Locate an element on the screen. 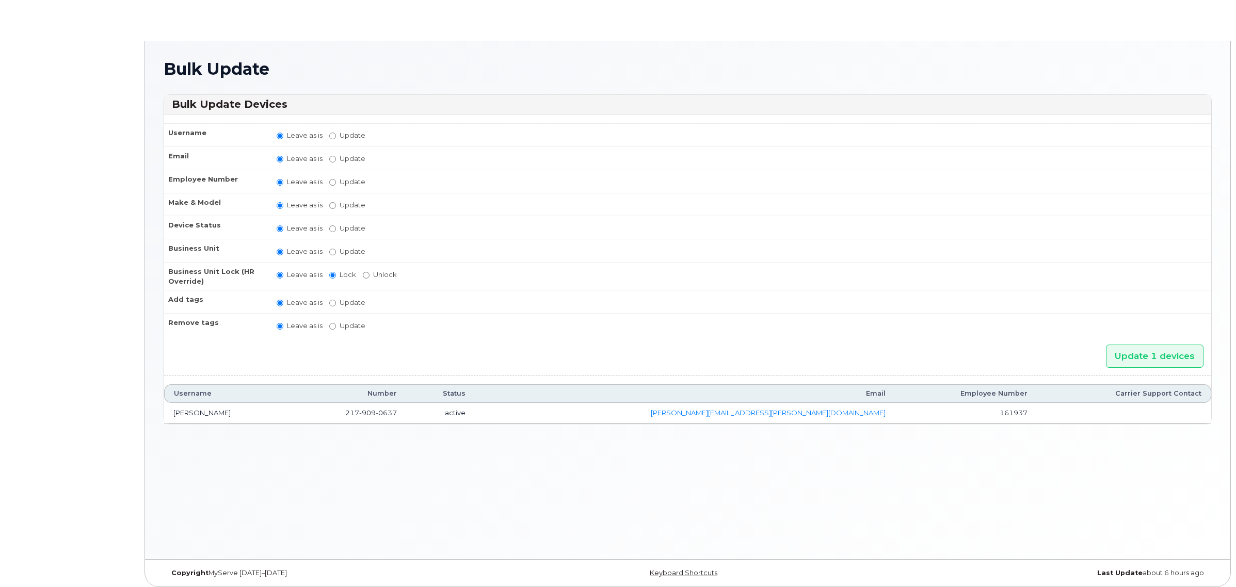  label: Unlock is located at coordinates (380, 275).